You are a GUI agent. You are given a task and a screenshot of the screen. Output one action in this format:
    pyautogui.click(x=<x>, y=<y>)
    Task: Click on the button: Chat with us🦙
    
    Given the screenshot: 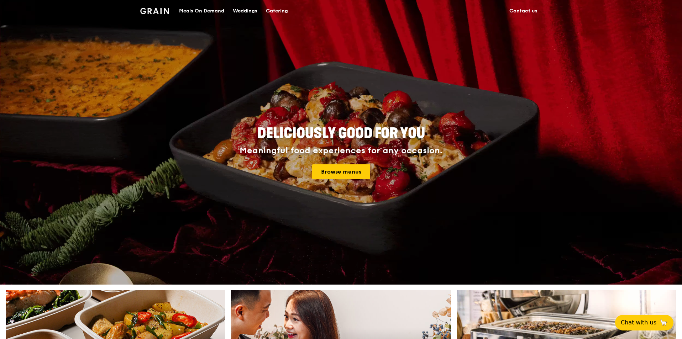 What is the action you would take?
    pyautogui.click(x=644, y=323)
    